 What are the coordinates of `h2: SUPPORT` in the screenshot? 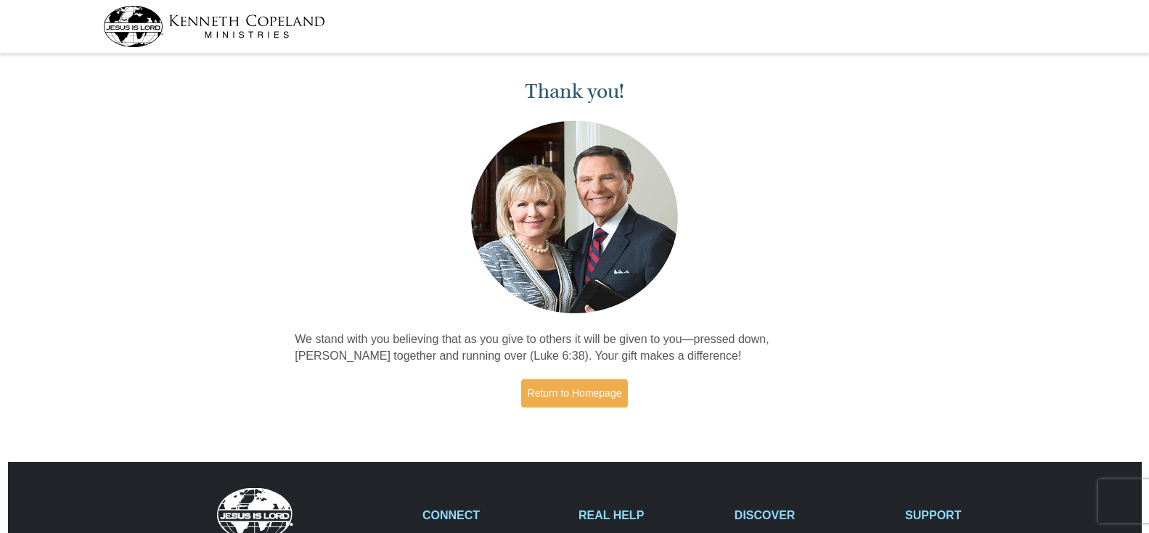 It's located at (975, 515).